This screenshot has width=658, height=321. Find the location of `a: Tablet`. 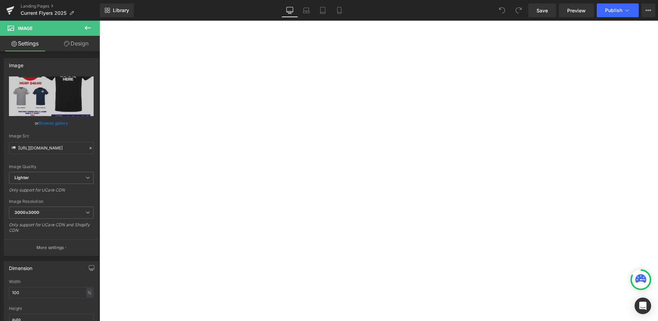

a: Tablet is located at coordinates (323, 10).